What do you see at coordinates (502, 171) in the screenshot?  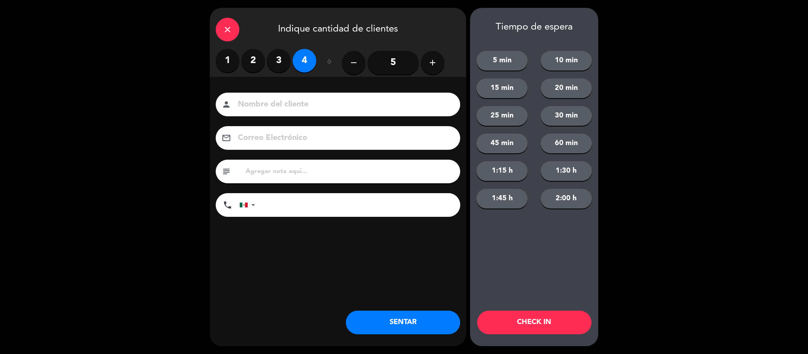 I see `button: 1:15 h` at bounding box center [502, 171].